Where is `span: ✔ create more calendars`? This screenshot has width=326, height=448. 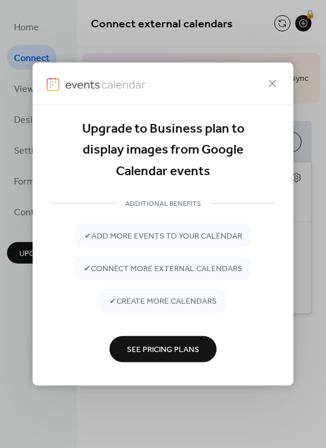
span: ✔ create more calendars is located at coordinates (163, 301).